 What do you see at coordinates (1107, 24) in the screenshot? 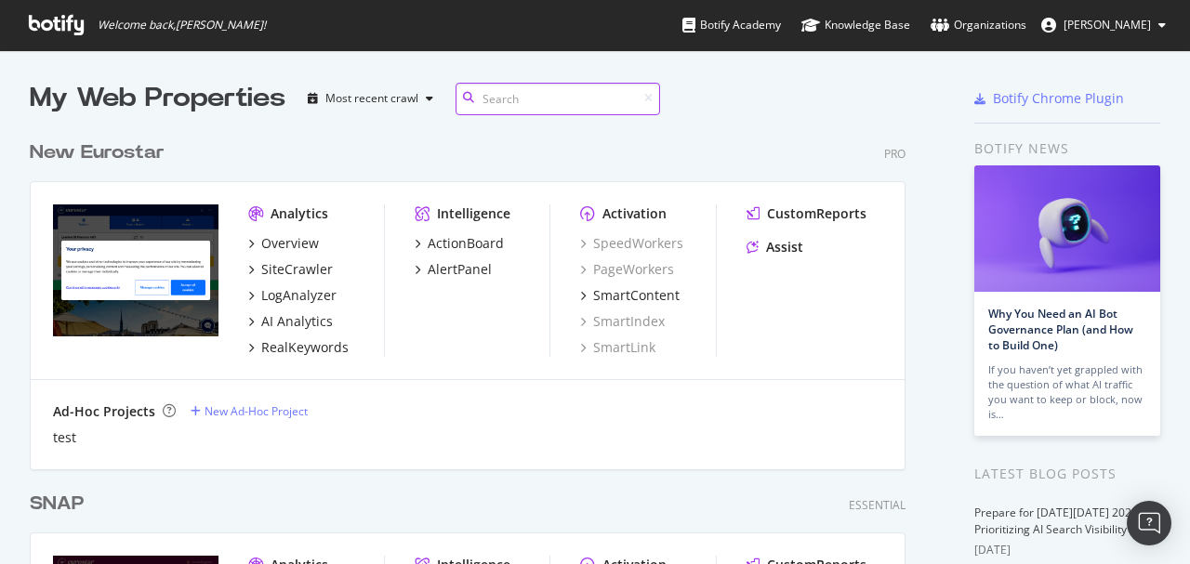
I see `span: Da Silva Eva` at bounding box center [1107, 24].